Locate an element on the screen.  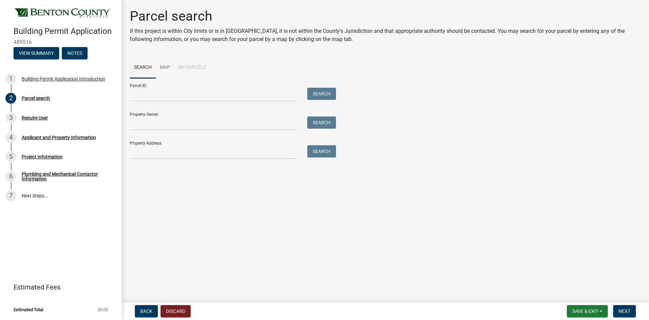
button: Discard is located at coordinates (176, 311).